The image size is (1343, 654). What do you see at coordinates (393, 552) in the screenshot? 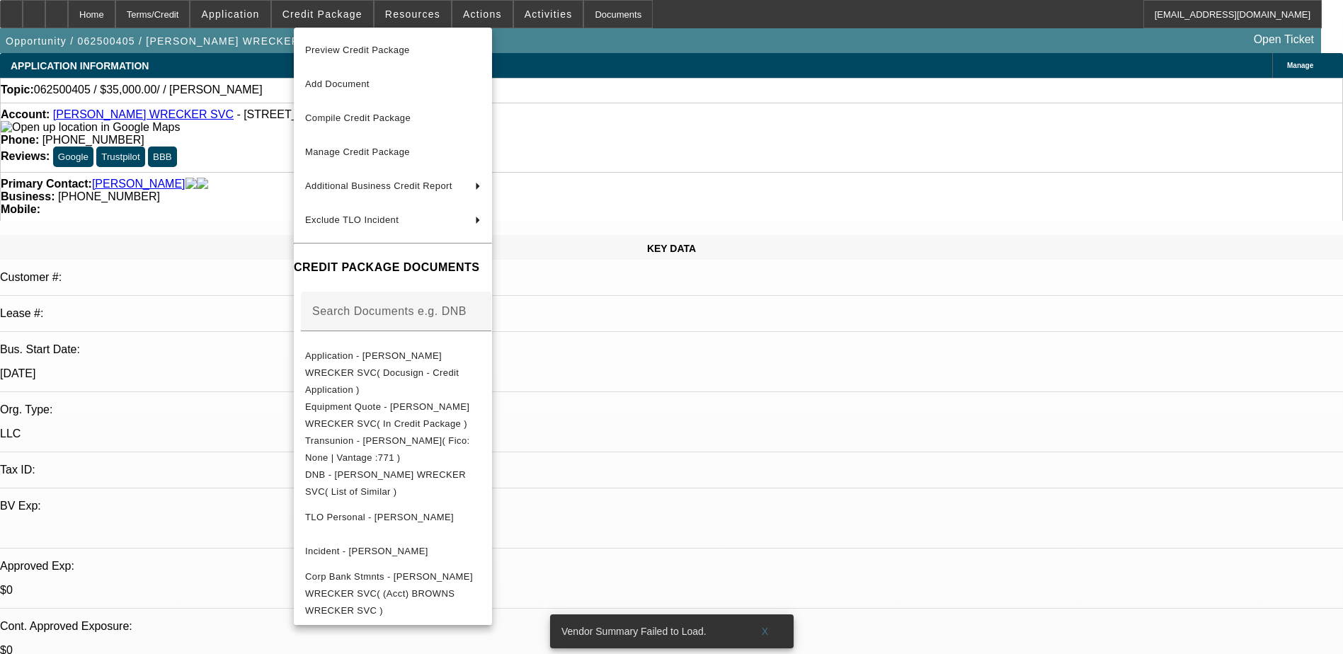
I see `button: Incident - Brown, Thomas` at bounding box center [393, 552].